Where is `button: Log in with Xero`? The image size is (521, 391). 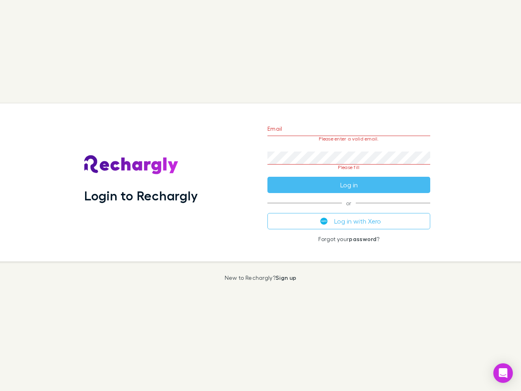 button: Log in with Xero is located at coordinates (349, 221).